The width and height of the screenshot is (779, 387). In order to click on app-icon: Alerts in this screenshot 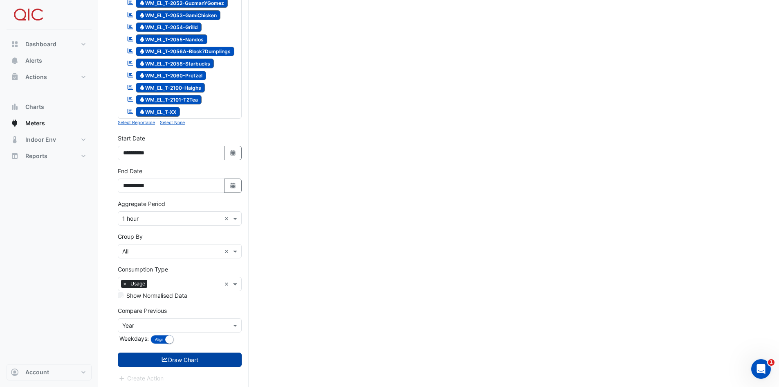, I will do `click(15, 61)`.